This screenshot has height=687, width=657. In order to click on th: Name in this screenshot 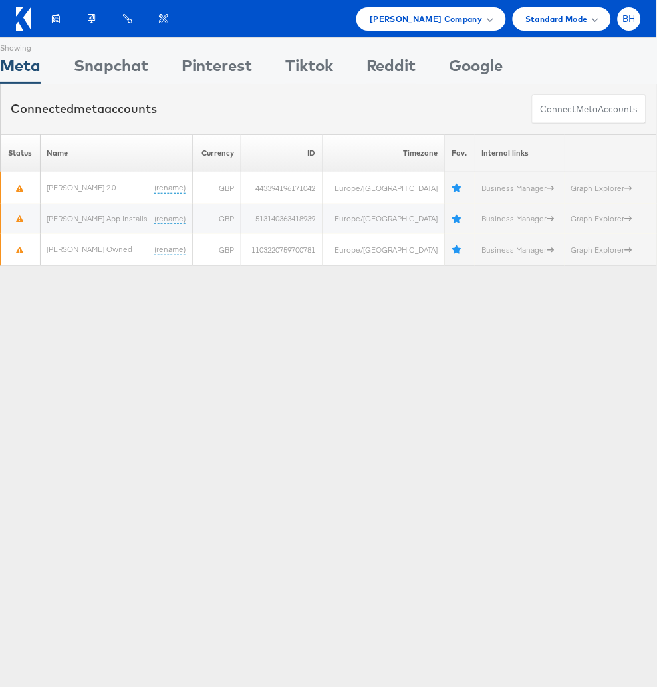, I will do `click(116, 153)`.